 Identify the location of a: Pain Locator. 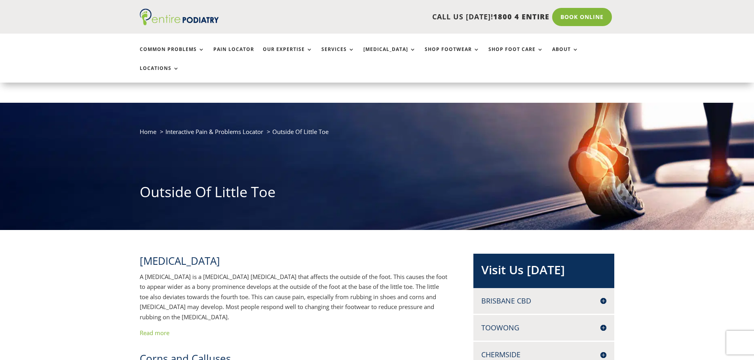
(233, 55).